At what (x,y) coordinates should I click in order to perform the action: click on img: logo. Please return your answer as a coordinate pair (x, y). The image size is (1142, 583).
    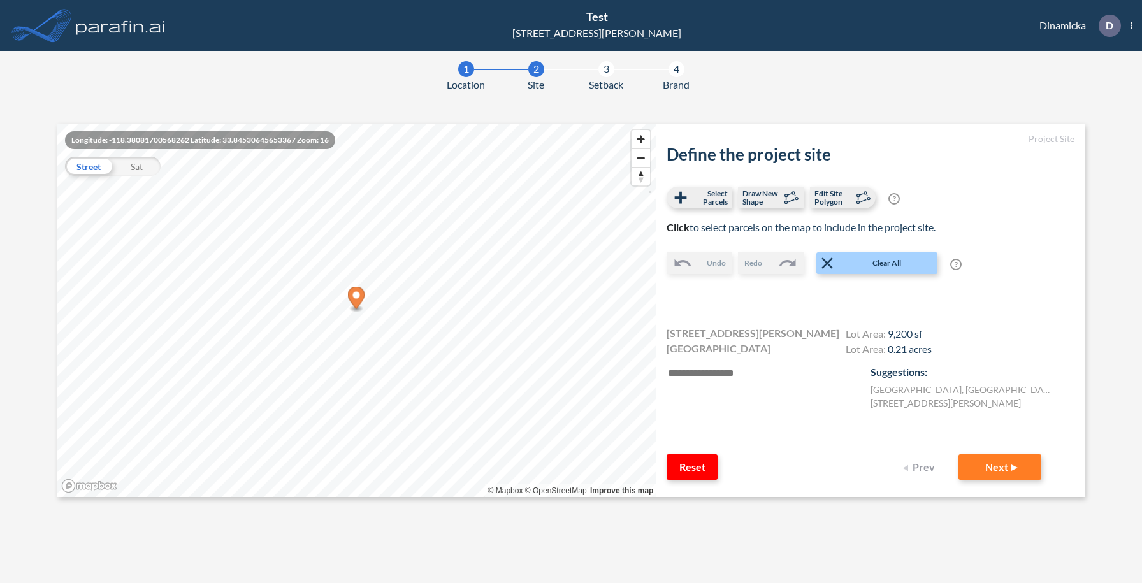
    Looking at the image, I should click on (120, 25).